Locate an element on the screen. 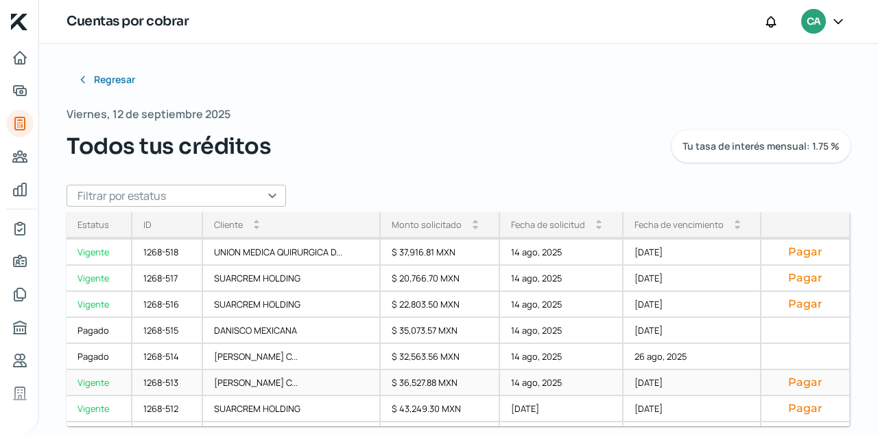 This screenshot has height=436, width=878. a: Adelantar facturas is located at coordinates (20, 91).